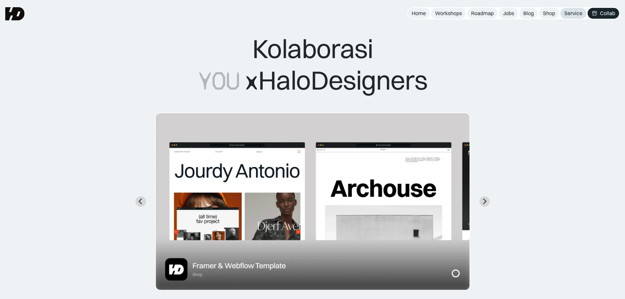  Describe the element at coordinates (218, 81) in the screenshot. I see `span: YOU` at that location.